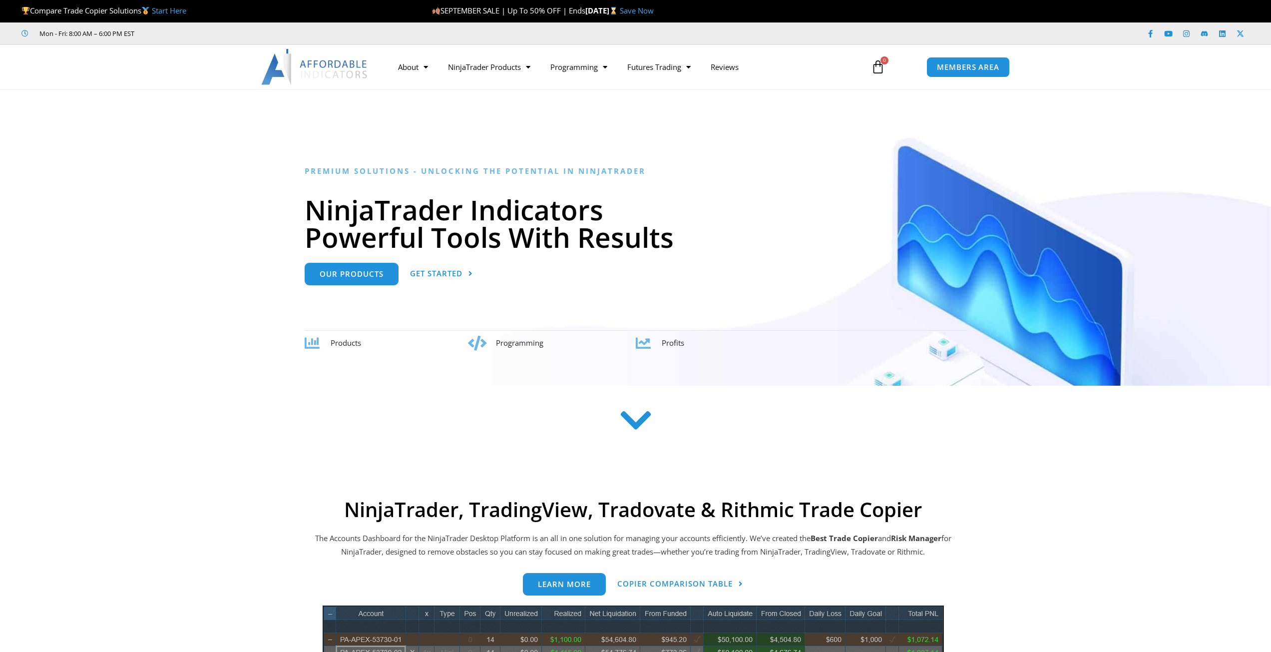 The image size is (1271, 652). Describe the element at coordinates (885, 60) in the screenshot. I see `span: 0` at that location.